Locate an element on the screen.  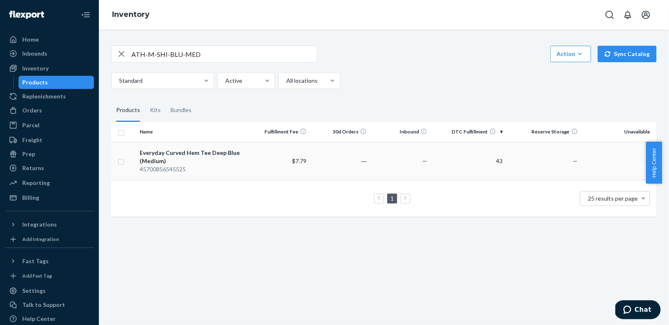
button: Integrations is located at coordinates (49, 225).